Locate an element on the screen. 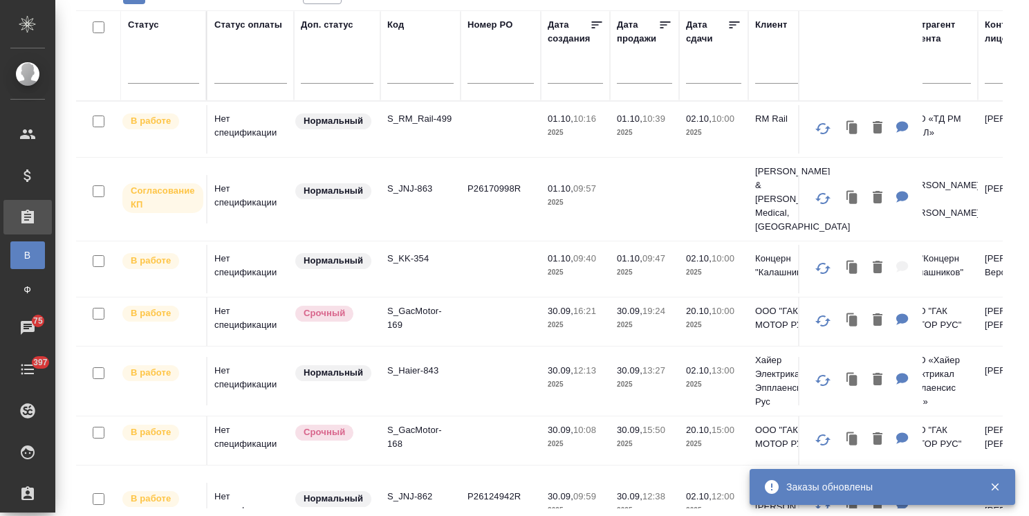 The width and height of the screenshot is (1029, 516). div: Дата создания is located at coordinates (568, 32).